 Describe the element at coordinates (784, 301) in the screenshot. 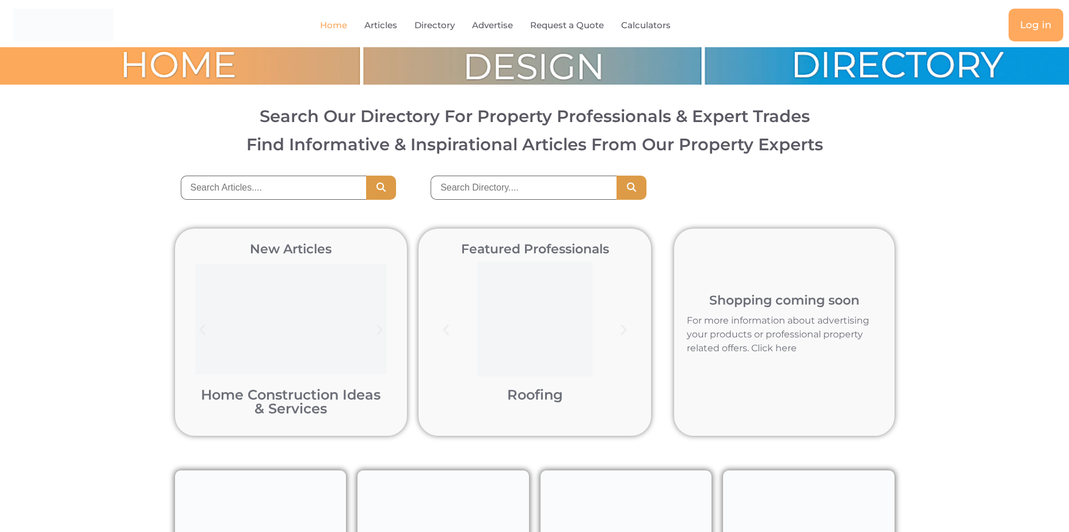

I see `h2: Shopping coming soon` at that location.